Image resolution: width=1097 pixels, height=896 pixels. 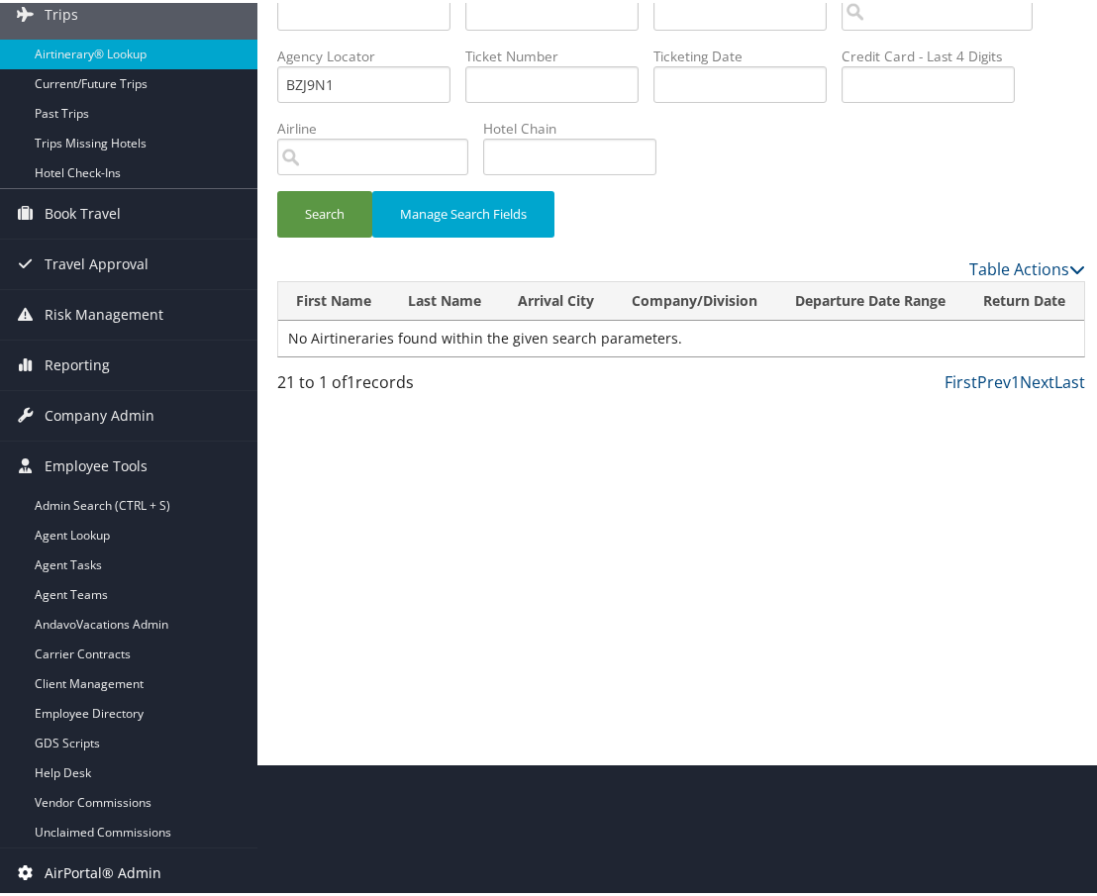 What do you see at coordinates (325, 211) in the screenshot?
I see `button: Search` at bounding box center [325, 211].